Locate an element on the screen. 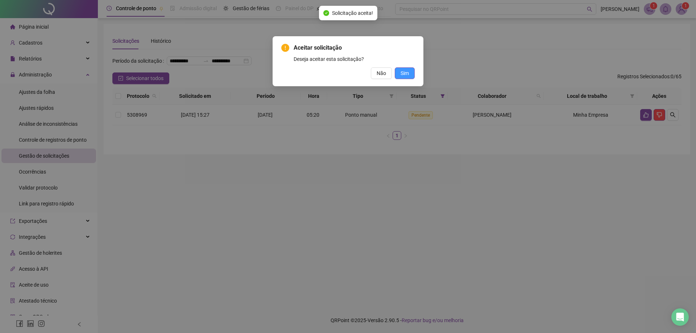  div: Deseja aceitar esta solicitação? is located at coordinates (354, 59).